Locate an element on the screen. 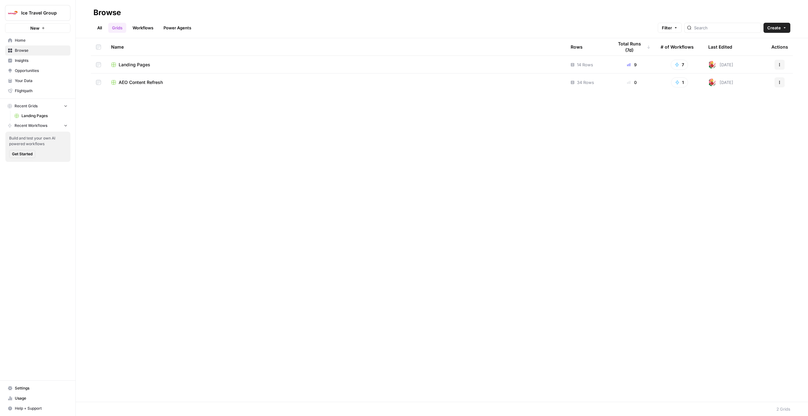  span: New is located at coordinates (35, 28).